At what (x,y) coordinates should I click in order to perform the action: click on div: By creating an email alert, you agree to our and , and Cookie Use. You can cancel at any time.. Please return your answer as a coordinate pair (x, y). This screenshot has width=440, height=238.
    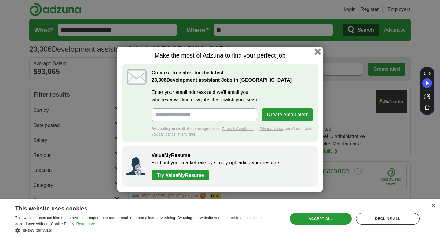
    Looking at the image, I should click on (232, 131).